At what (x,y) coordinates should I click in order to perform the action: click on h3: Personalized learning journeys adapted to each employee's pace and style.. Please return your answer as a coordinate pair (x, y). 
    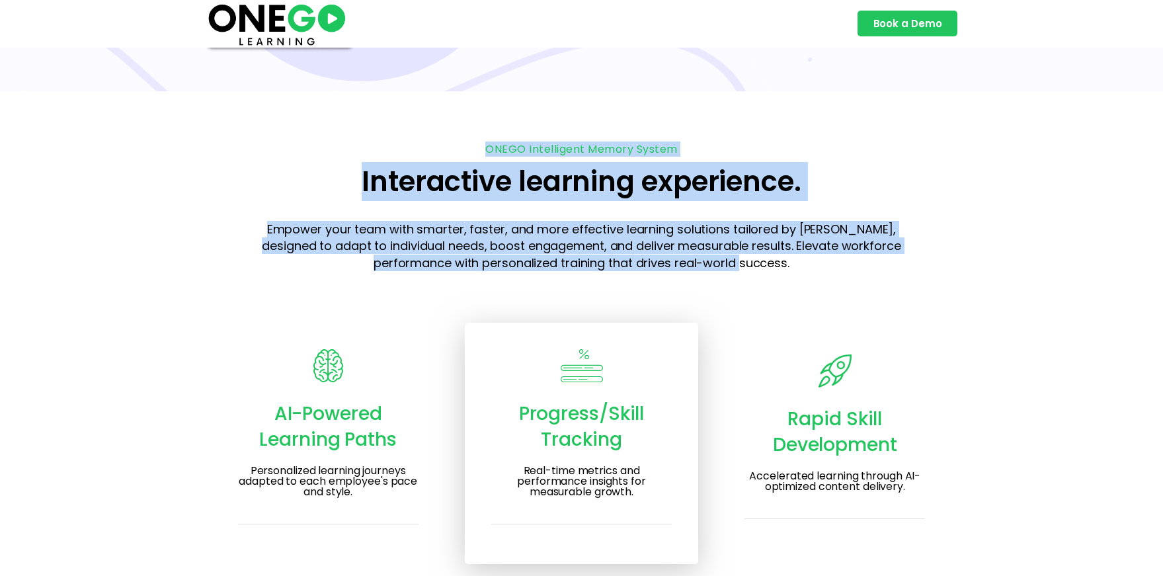
    Looking at the image, I should click on (328, 481).